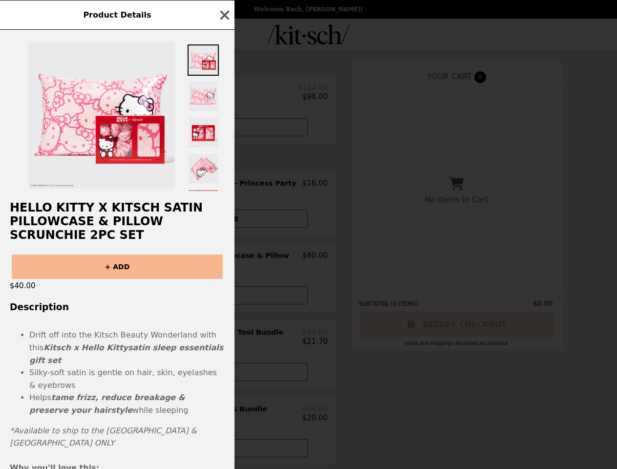 This screenshot has width=617, height=469. Describe the element at coordinates (123, 379) in the screenshot. I see `span: Silky-soft satin is gentle on hair, skin, eyelashes & eyebrows` at that location.